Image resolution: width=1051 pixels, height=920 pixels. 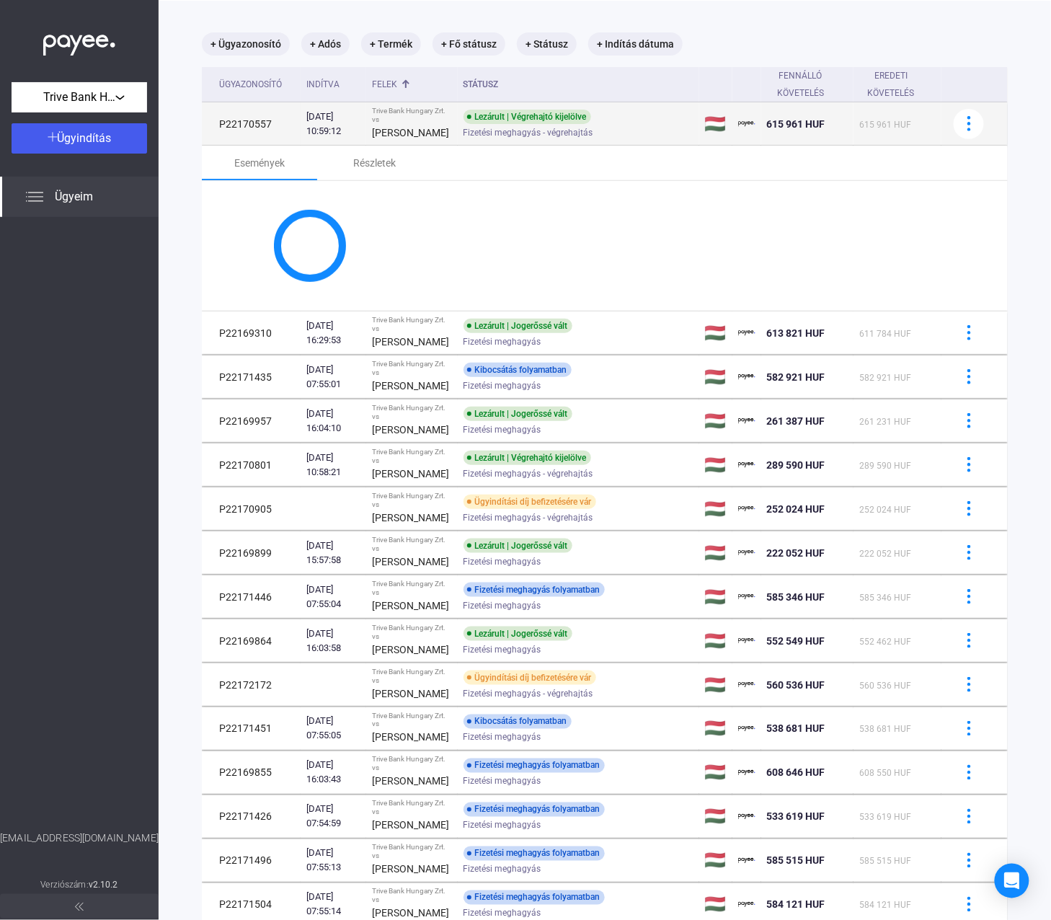 I want to click on span: Ügyeim, so click(x=74, y=197).